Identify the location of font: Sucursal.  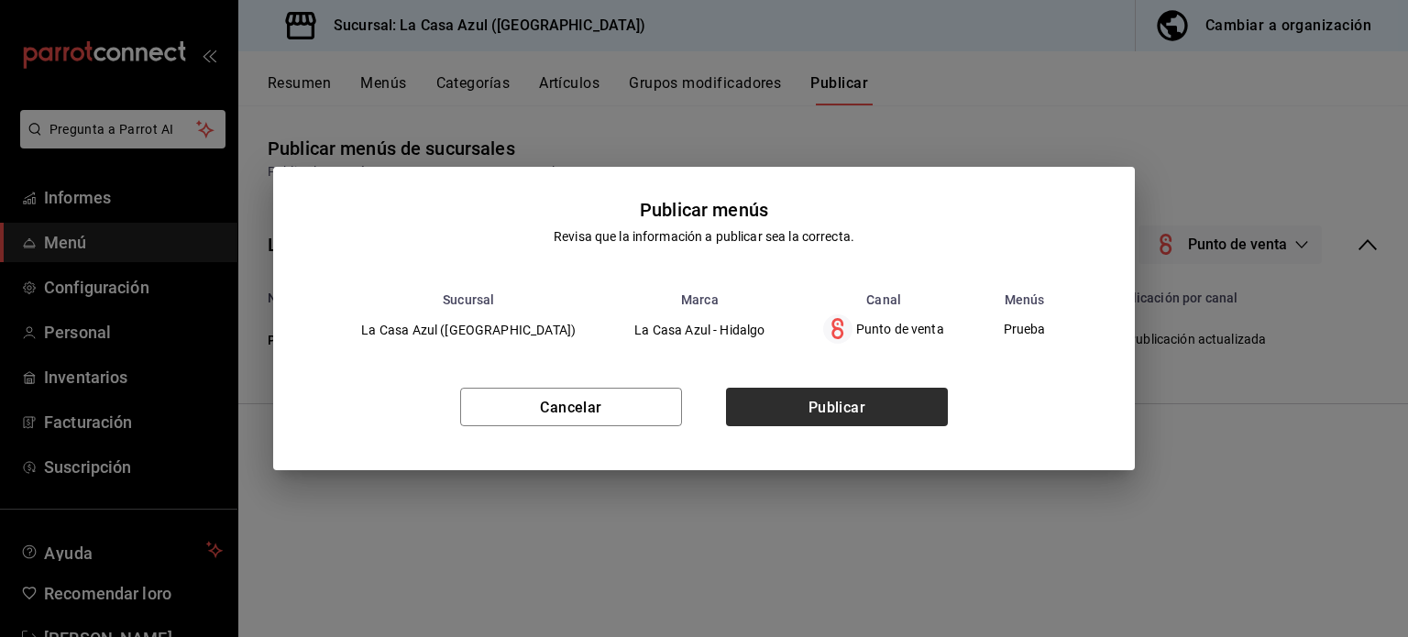
(468, 300).